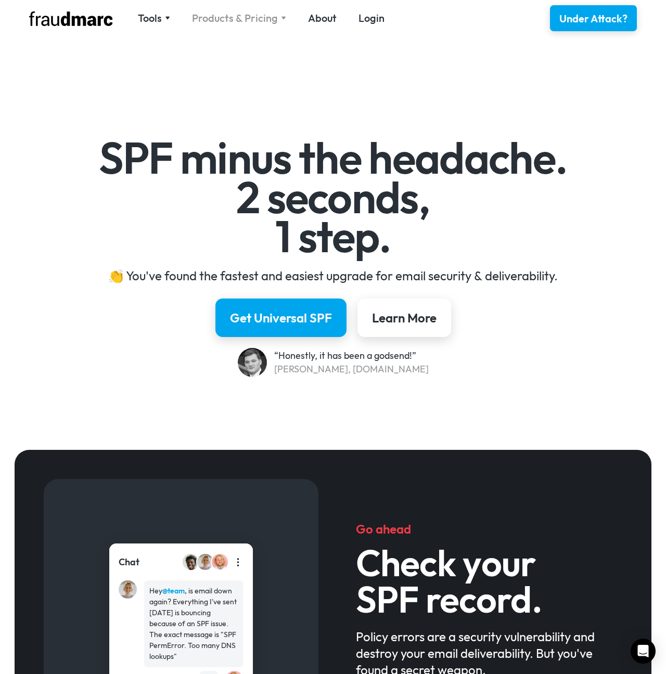 The width and height of the screenshot is (666, 674). I want to click on div: Get Universal SPF, so click(281, 318).